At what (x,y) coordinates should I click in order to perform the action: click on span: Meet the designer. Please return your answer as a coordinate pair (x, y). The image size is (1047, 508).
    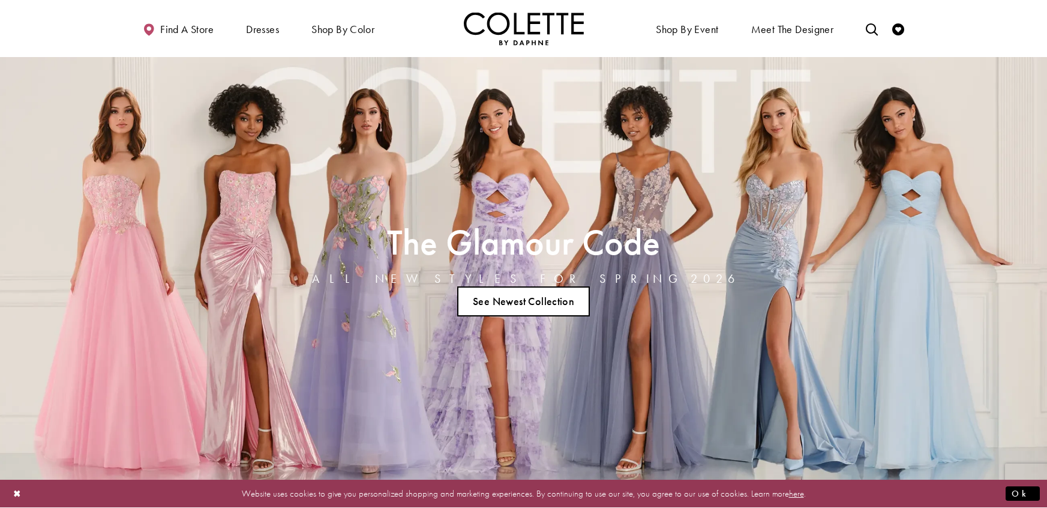
    Looking at the image, I should click on (793, 29).